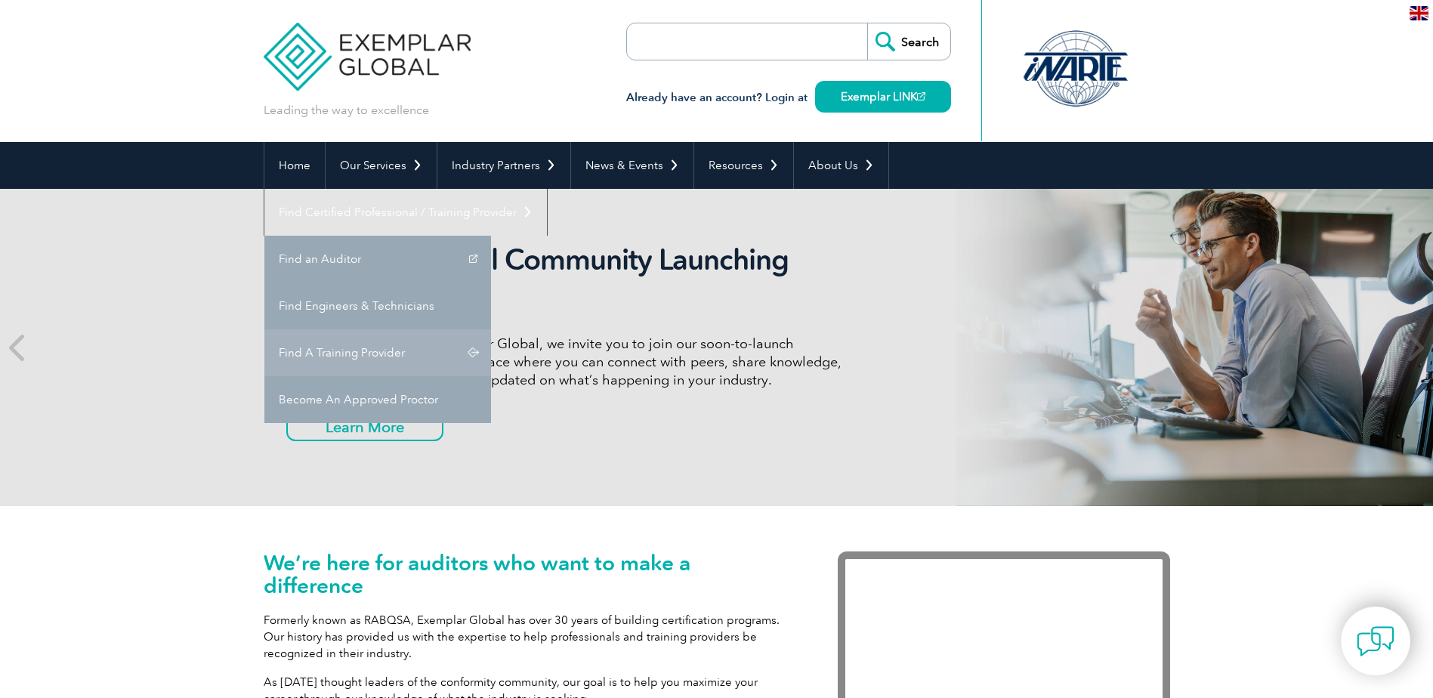  What do you see at coordinates (909, 42) in the screenshot?
I see `input: Search` at bounding box center [909, 42].